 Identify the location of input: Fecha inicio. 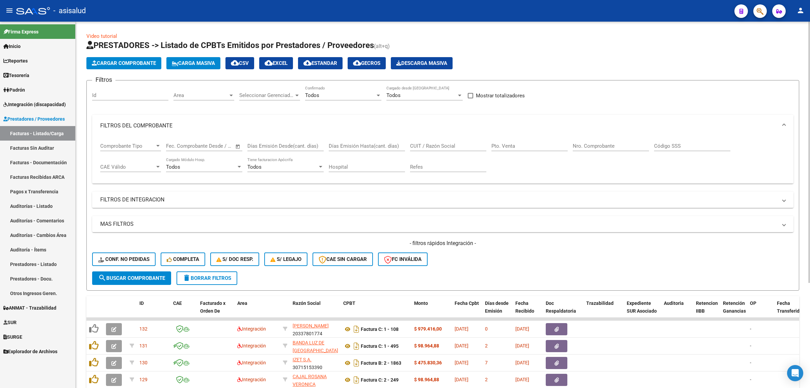
(180, 146).